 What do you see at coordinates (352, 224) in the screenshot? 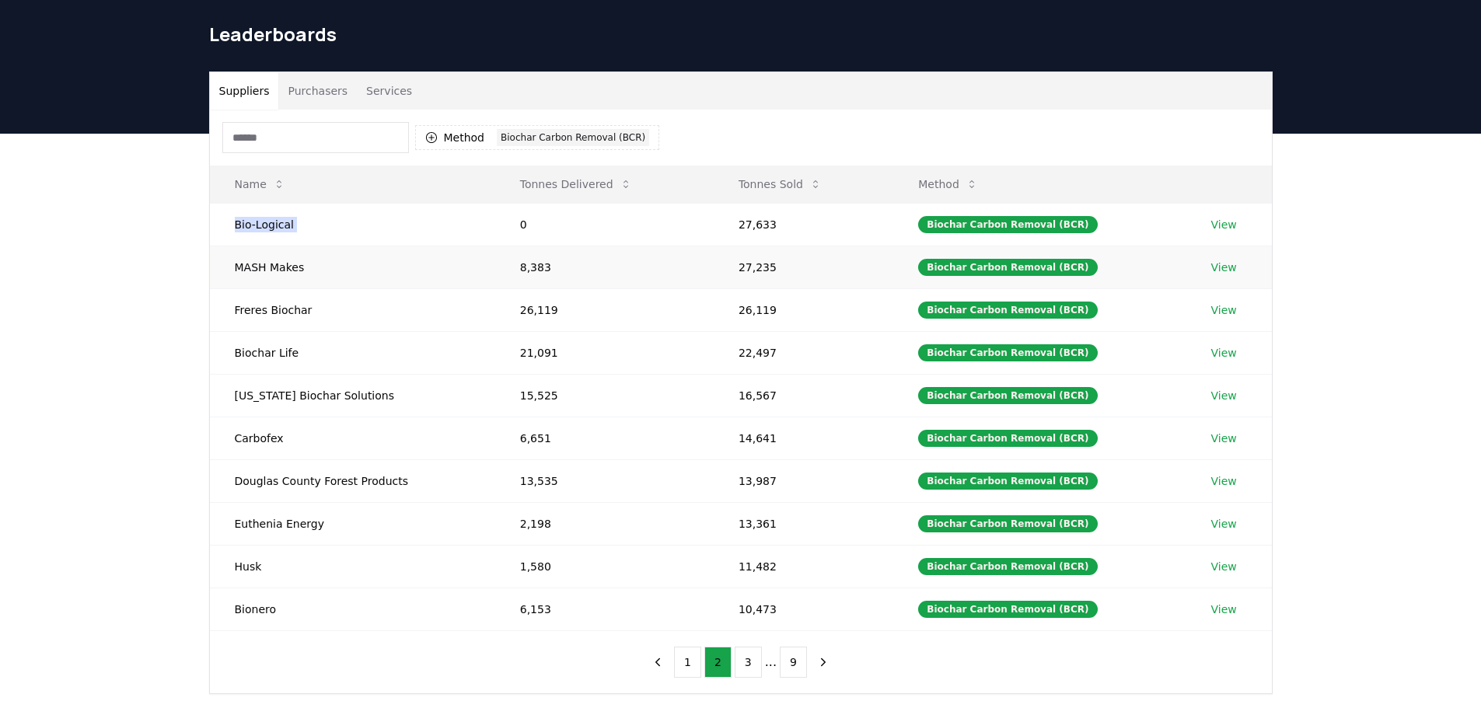
I see `td: Bio-Logical` at bounding box center [352, 224].